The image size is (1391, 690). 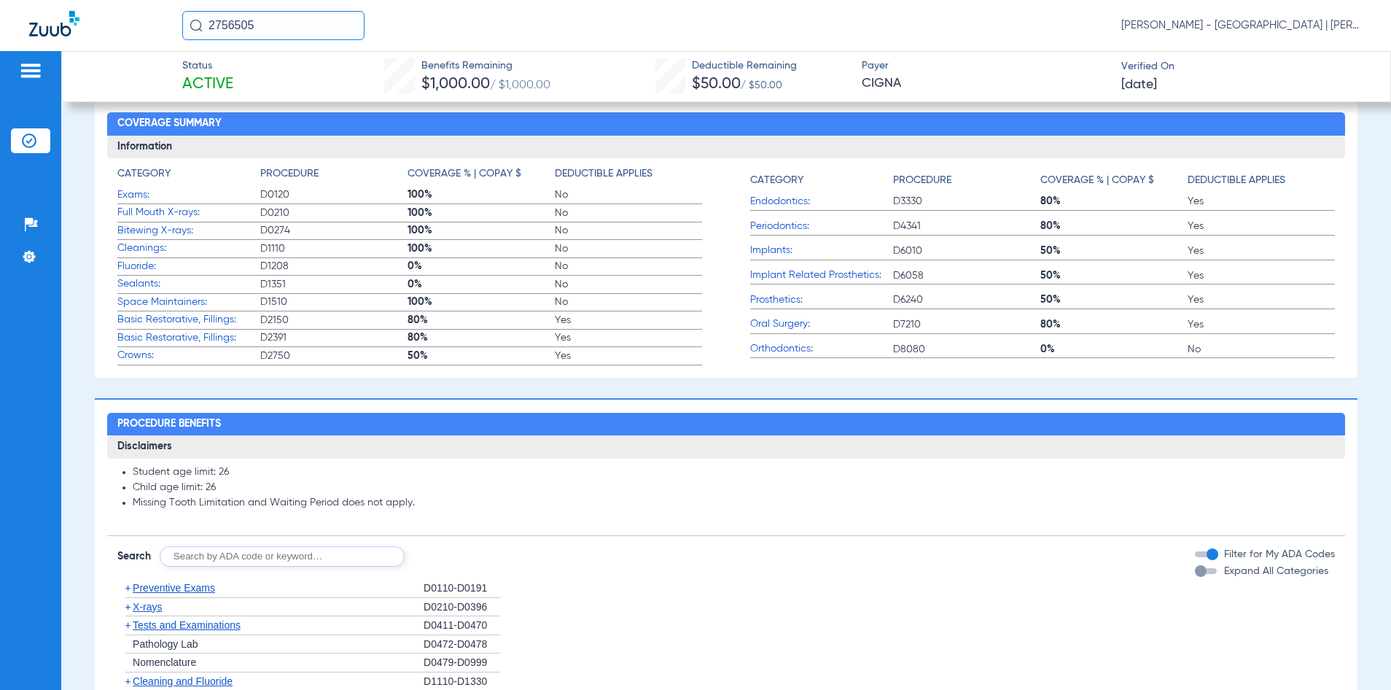 I want to click on div: D0110-D0191, so click(x=462, y=588).